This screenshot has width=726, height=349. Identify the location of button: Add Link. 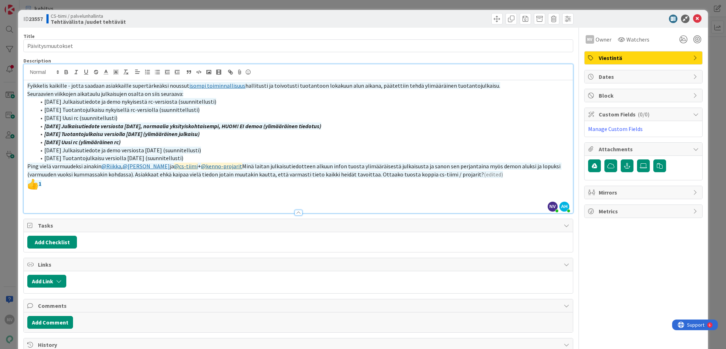
(47, 281).